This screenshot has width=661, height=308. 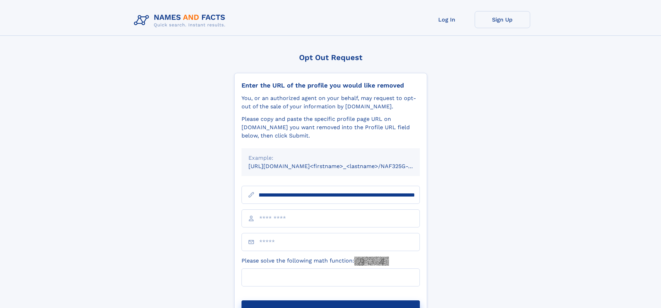 I want to click on a: Log In, so click(x=447, y=19).